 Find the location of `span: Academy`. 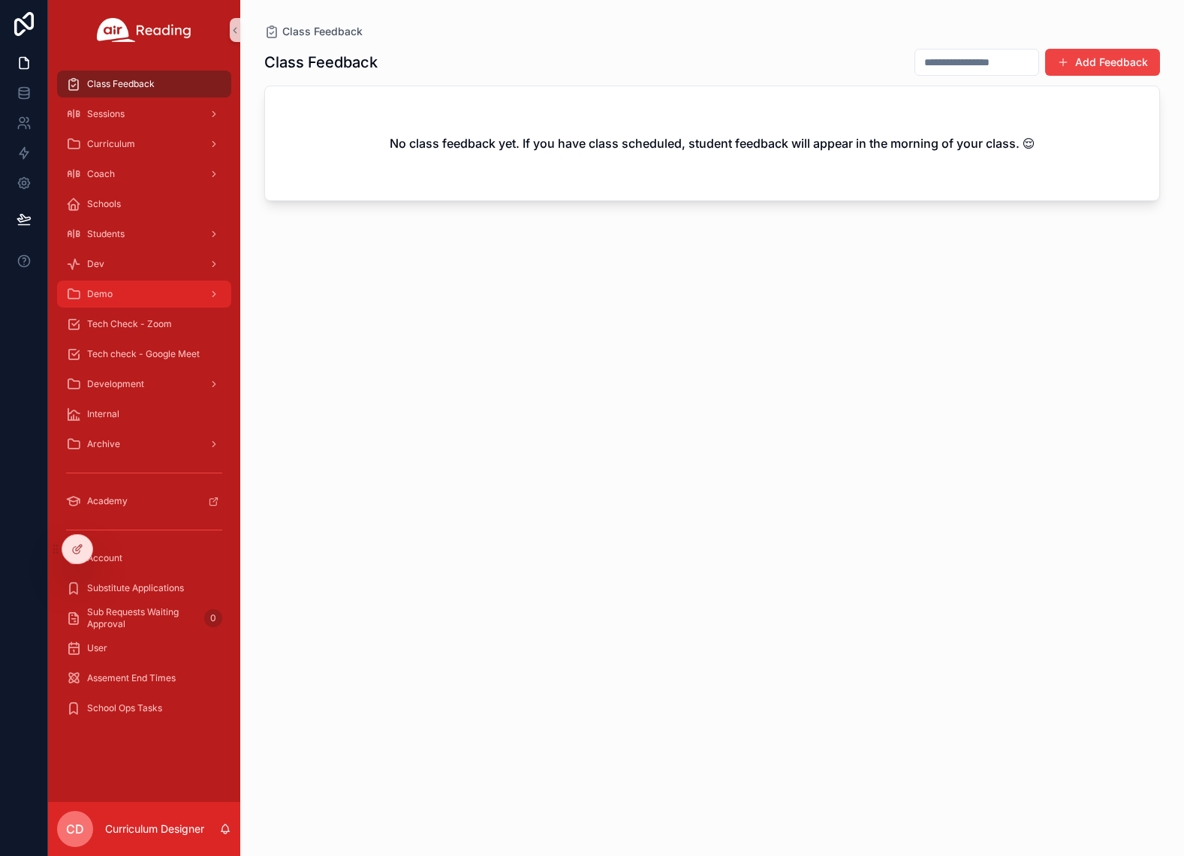

span: Academy is located at coordinates (107, 501).